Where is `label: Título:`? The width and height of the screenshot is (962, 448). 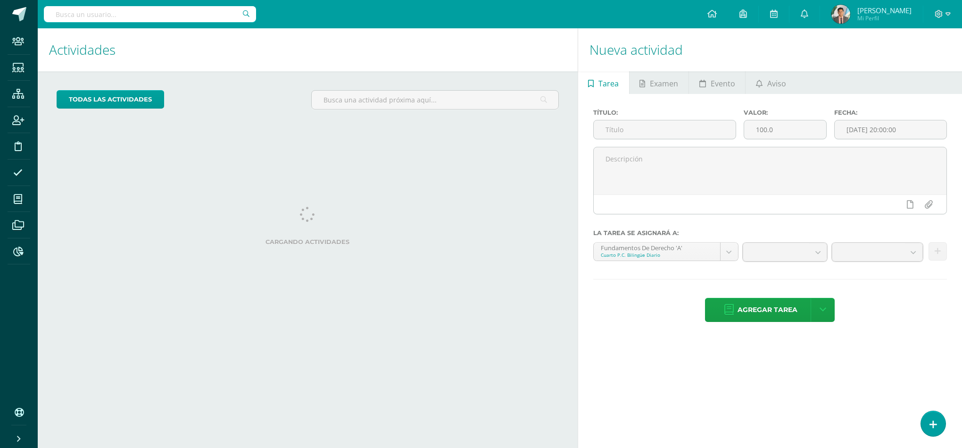 label: Título: is located at coordinates (665, 112).